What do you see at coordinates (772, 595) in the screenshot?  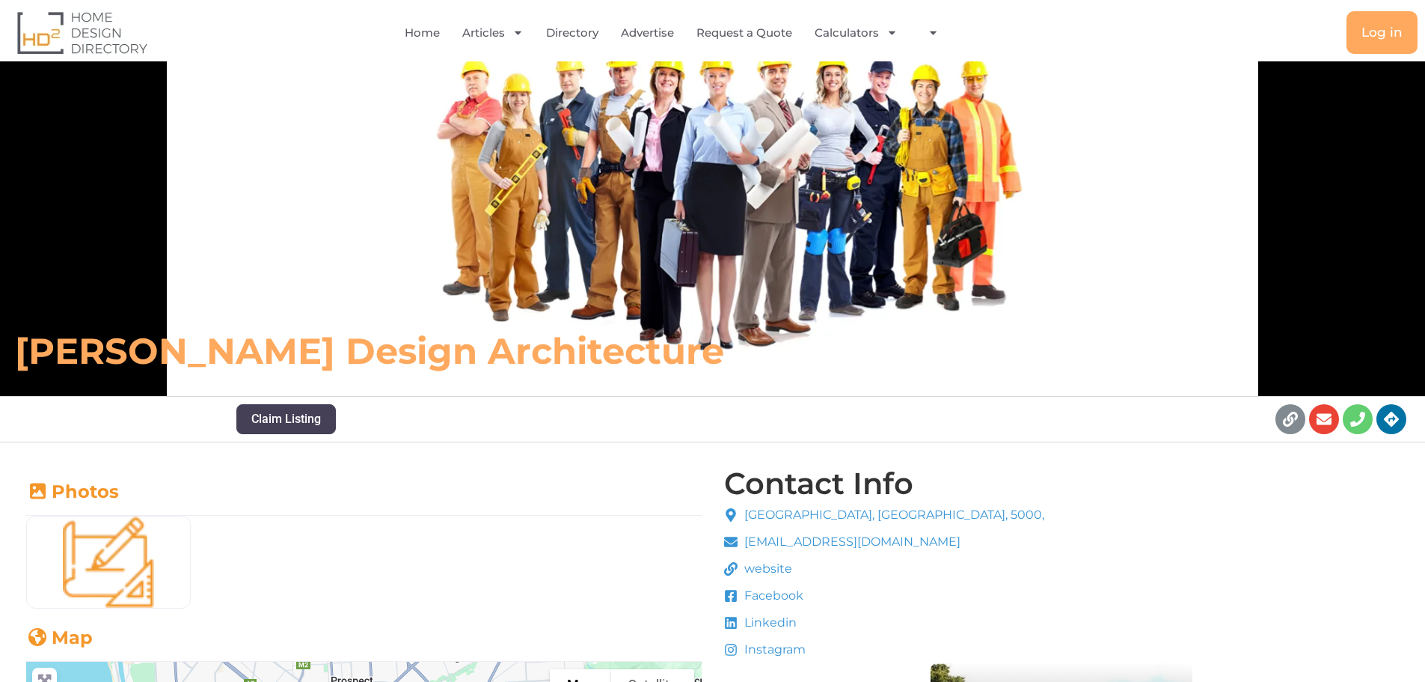 I see `span: Facebook` at bounding box center [772, 595].